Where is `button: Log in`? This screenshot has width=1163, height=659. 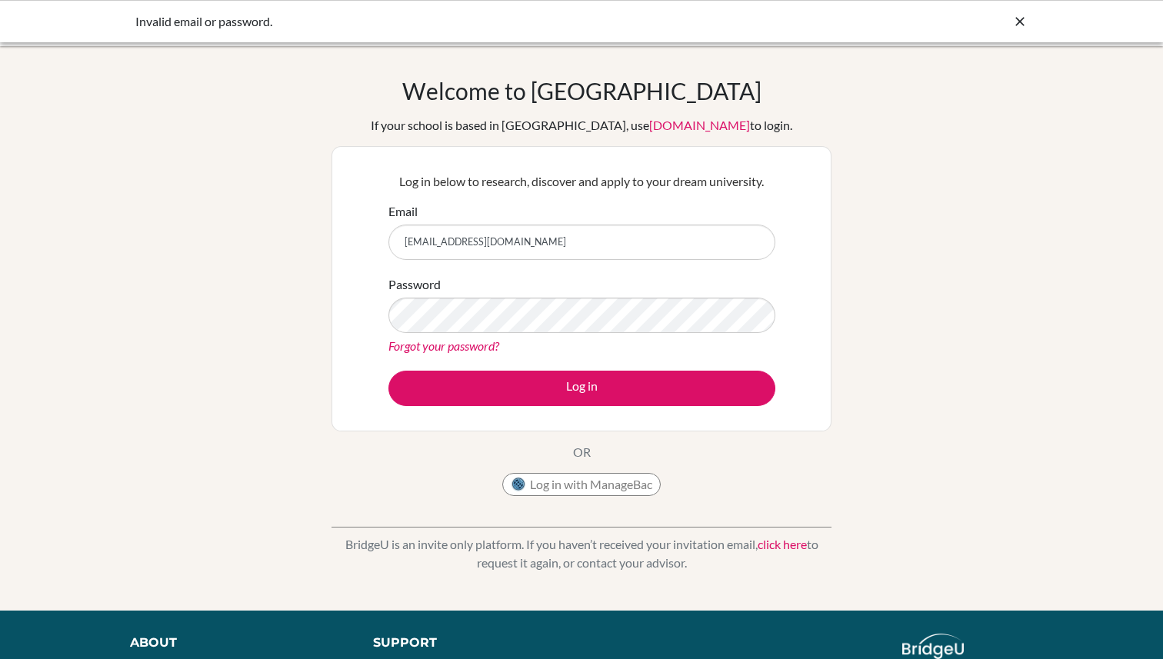 button: Log in is located at coordinates (582, 389).